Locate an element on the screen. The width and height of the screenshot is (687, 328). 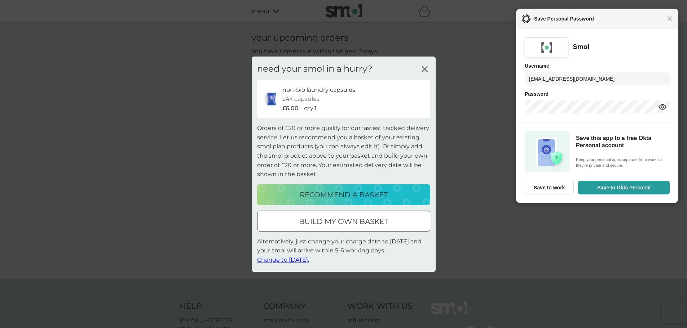
h3: need your smol in a hurry? is located at coordinates (315, 68).